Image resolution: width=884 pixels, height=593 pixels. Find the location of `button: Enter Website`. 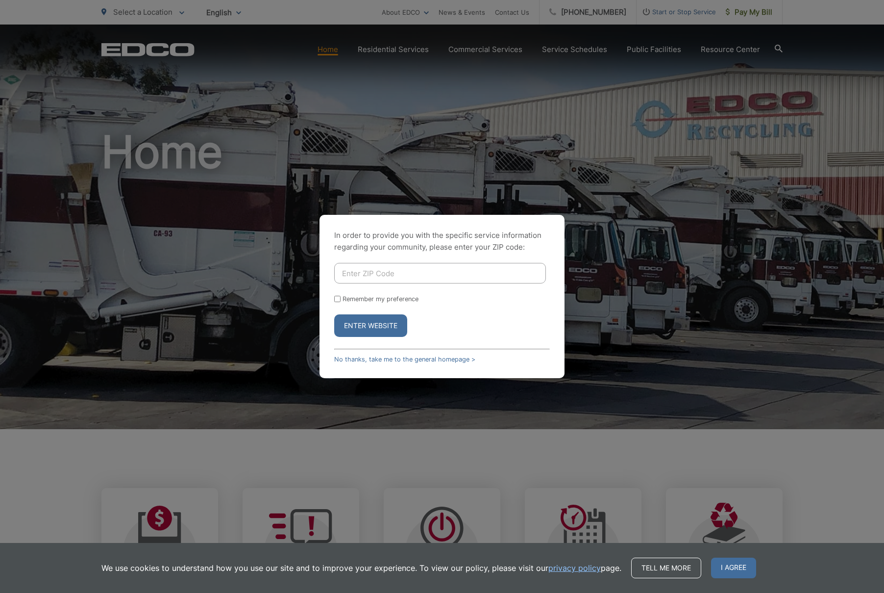

button: Enter Website is located at coordinates (371, 325).